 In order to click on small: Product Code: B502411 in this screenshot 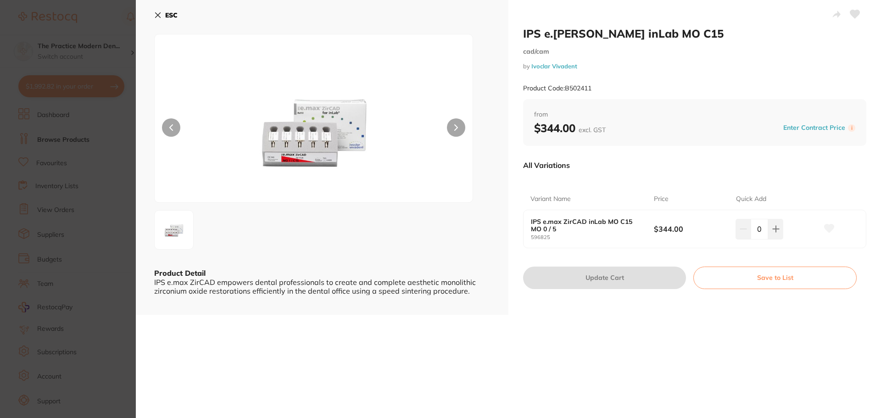, I will do `click(557, 88)`.